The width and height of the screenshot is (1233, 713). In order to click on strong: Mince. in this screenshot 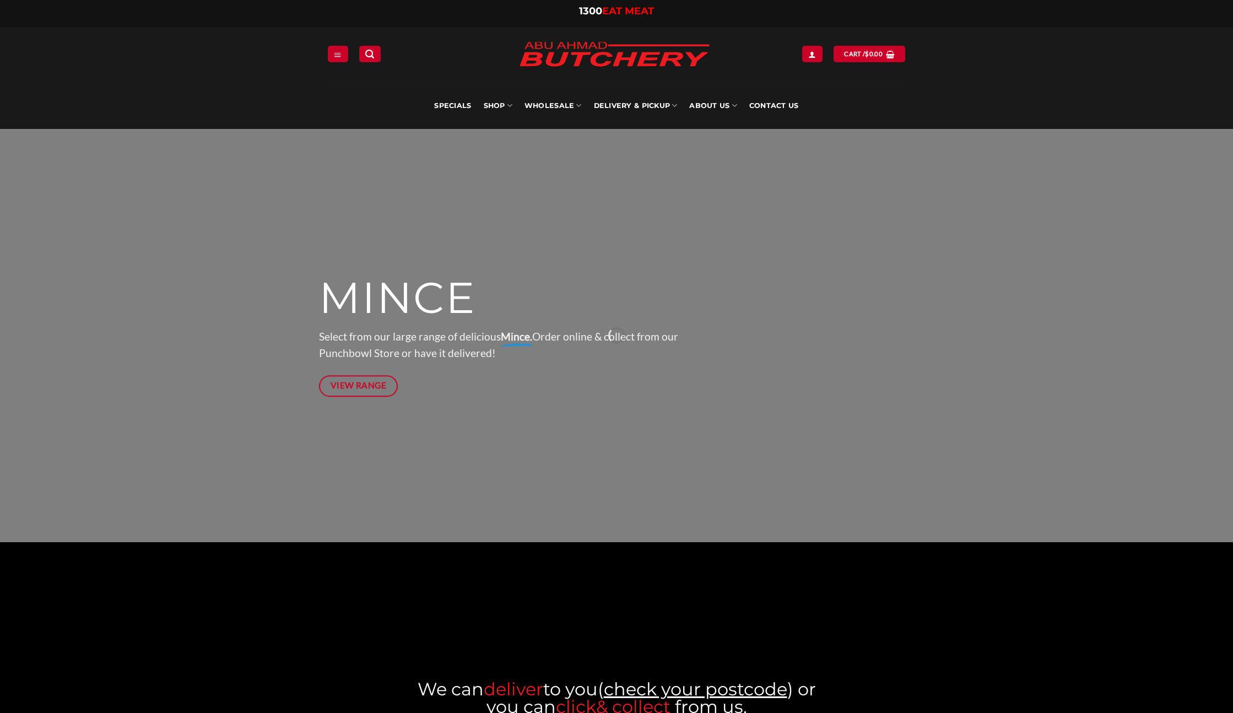, I will do `click(516, 336)`.